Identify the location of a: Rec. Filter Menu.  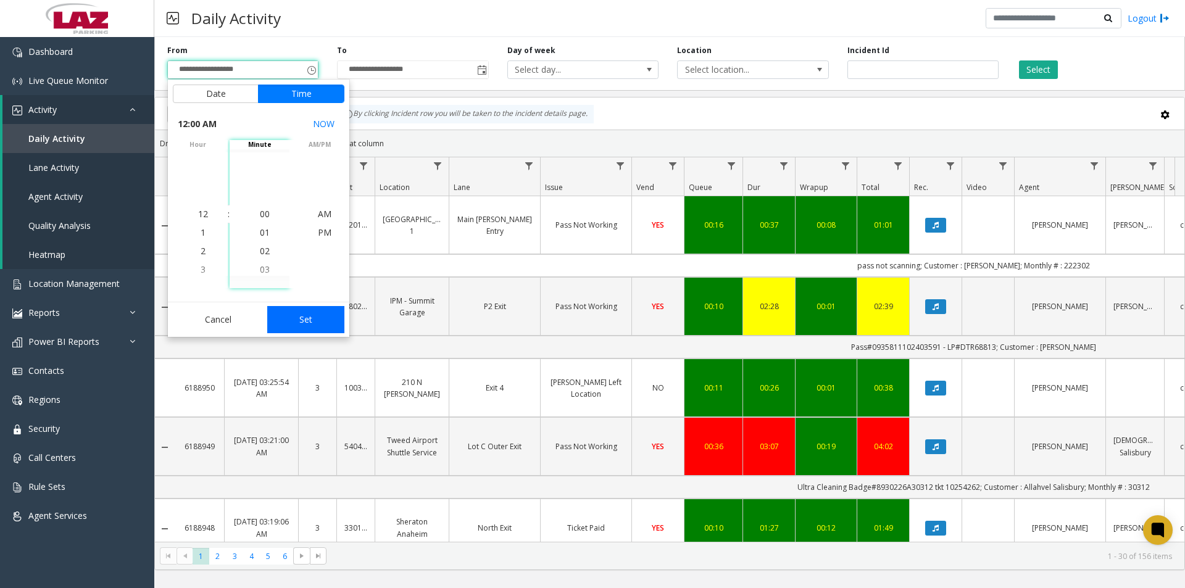
(950, 165).